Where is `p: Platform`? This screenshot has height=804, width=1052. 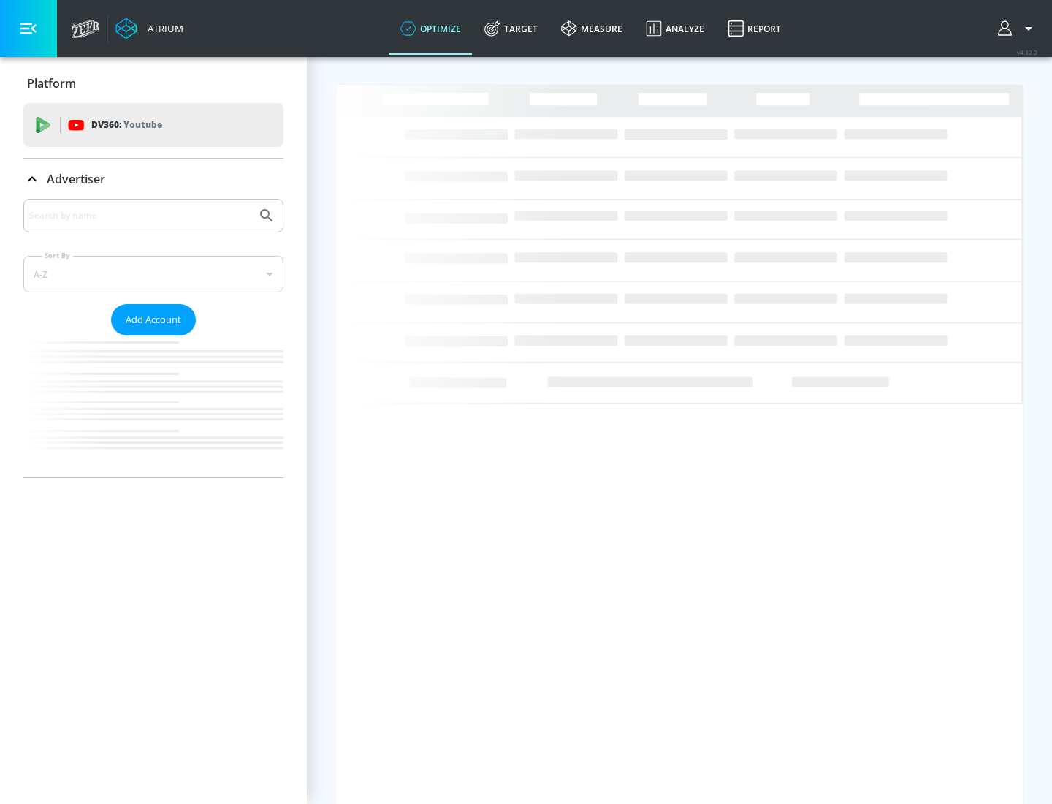 p: Platform is located at coordinates (51, 83).